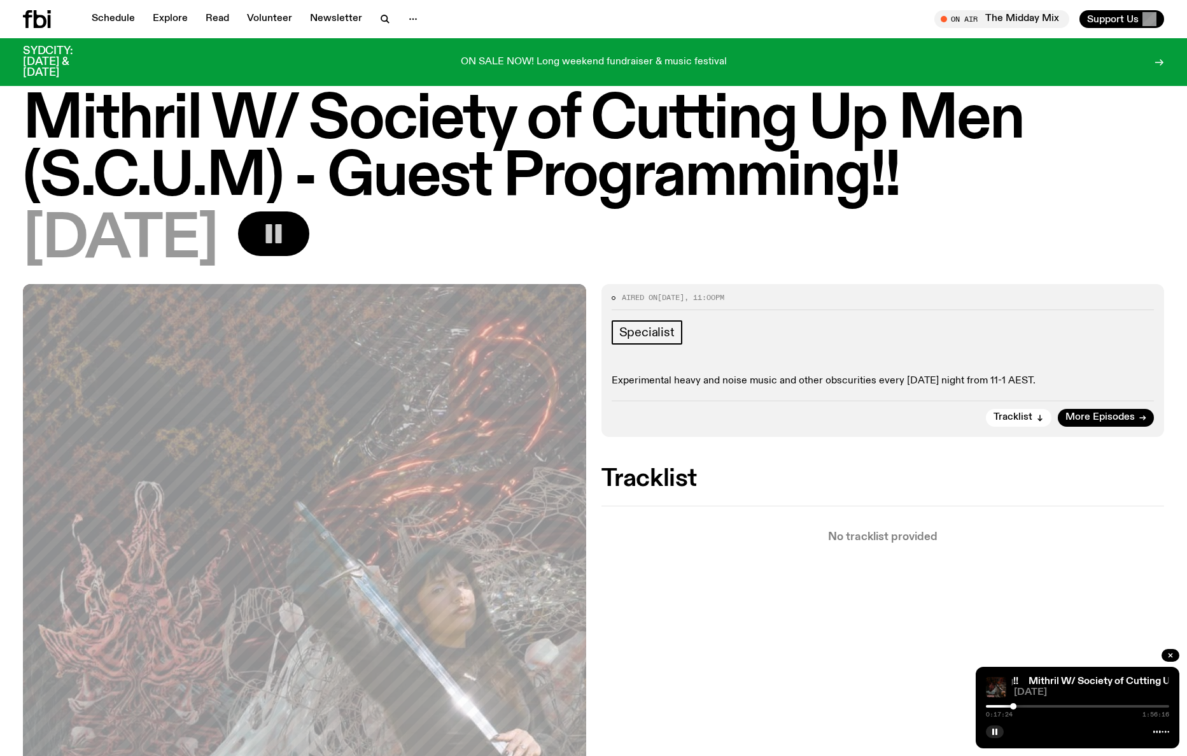 The height and width of the screenshot is (756, 1187). Describe the element at coordinates (594, 62) in the screenshot. I see `p: ON SALE NOW! Long weekend fundraiser & music festival` at that location.